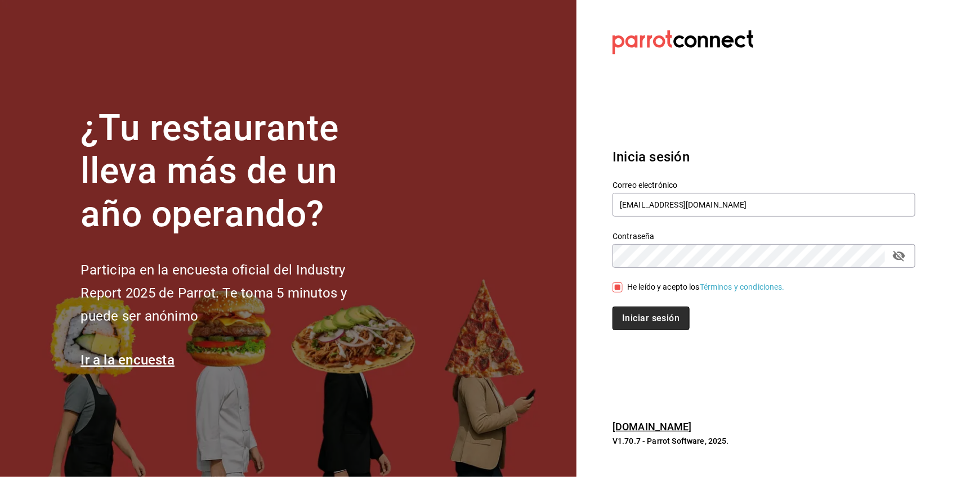  Describe the element at coordinates (899, 256) in the screenshot. I see `button: passwordField` at that location.